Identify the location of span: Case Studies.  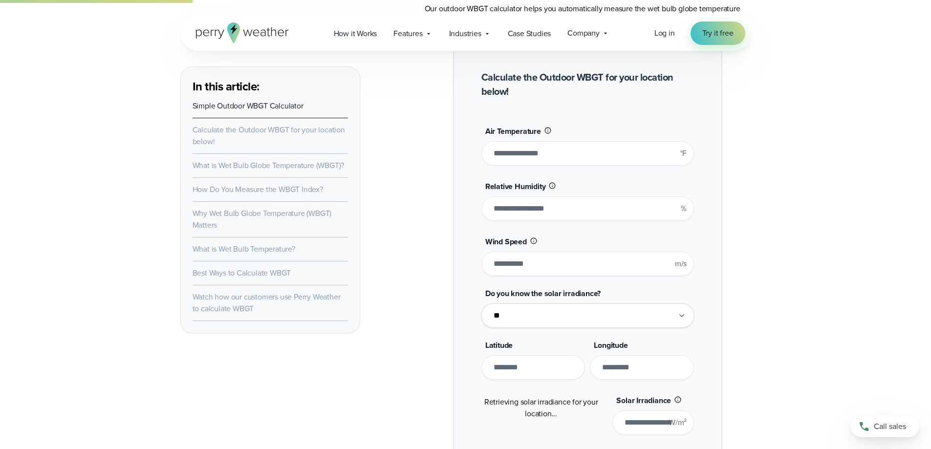
(529, 34).